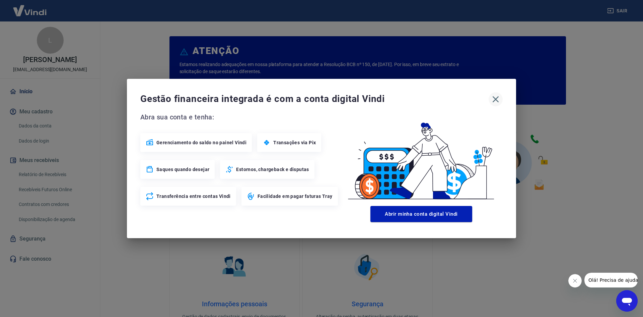 The height and width of the screenshot is (317, 643). I want to click on span: Gestão financeira integrada é com a conta digital Vindi, so click(315, 99).